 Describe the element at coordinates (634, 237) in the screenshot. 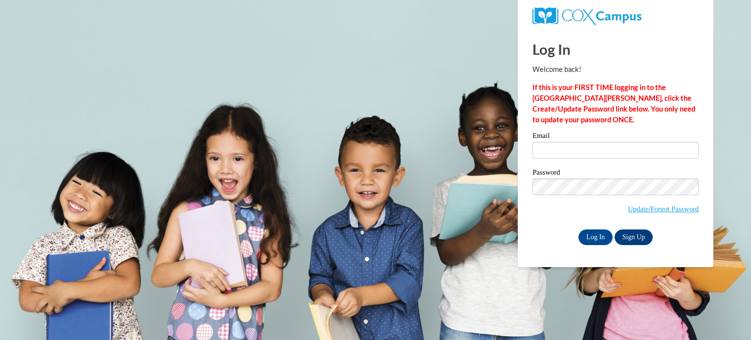

I see `a: Sign Up` at that location.